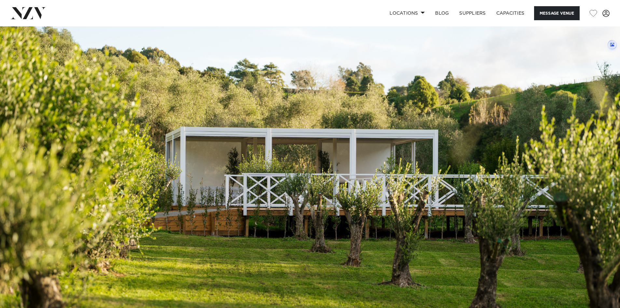 This screenshot has width=620, height=308. What do you see at coordinates (511, 13) in the screenshot?
I see `a: Capacities` at bounding box center [511, 13].